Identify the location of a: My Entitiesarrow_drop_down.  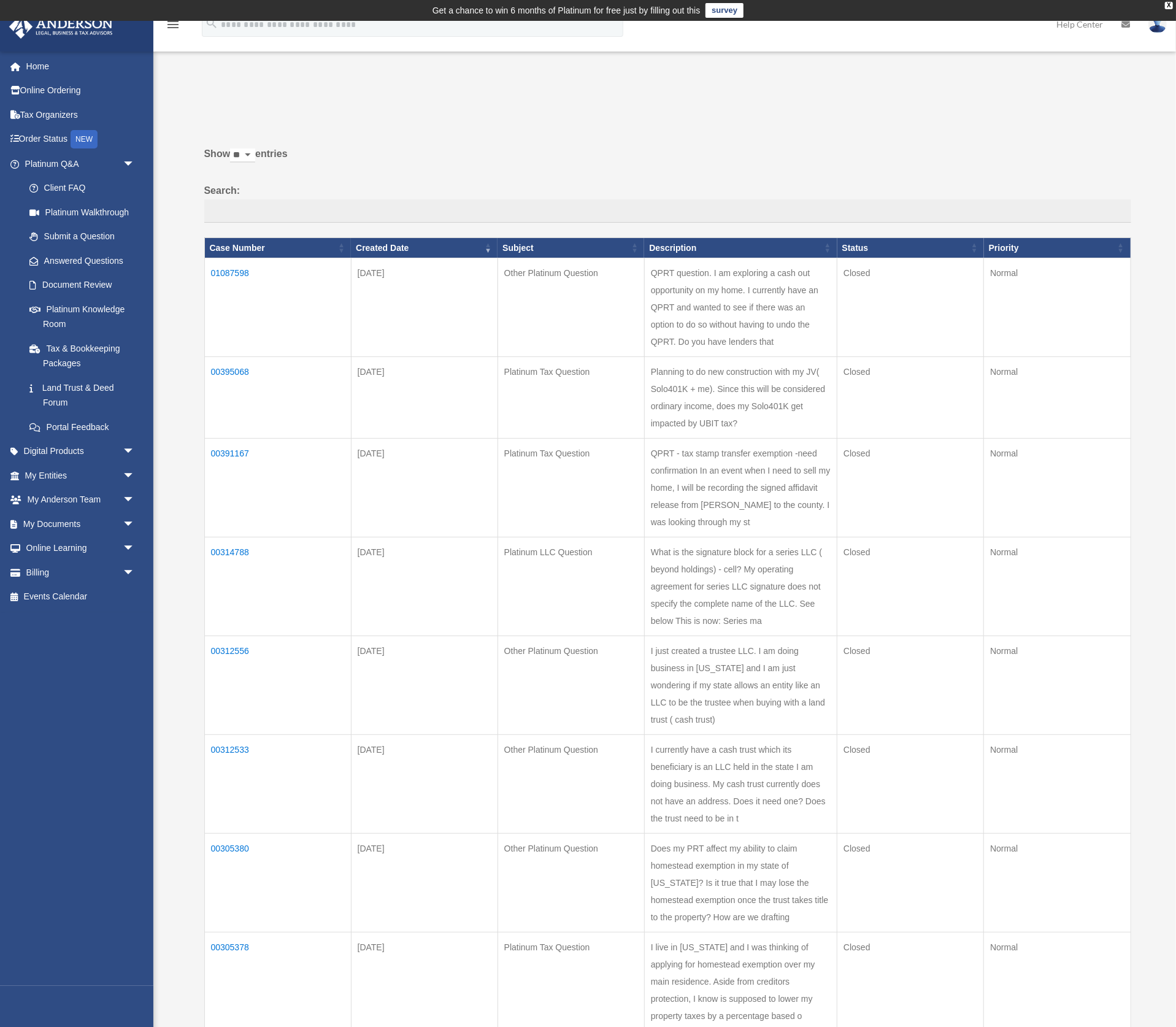
(81, 475).